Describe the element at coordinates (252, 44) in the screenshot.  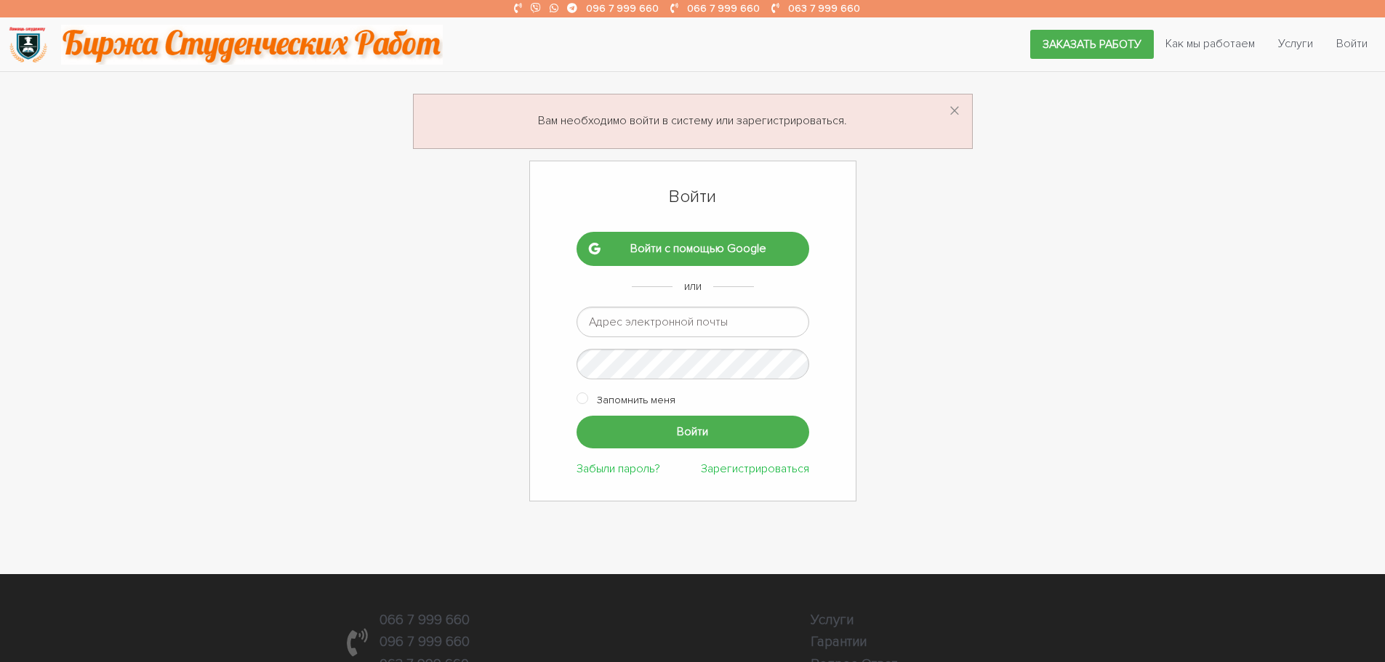
I see `img: motto-2ce64da2796df845c65ce8f9480b9c9d679903764b3ca6da4b6de107518df0fe.gif` at that location.